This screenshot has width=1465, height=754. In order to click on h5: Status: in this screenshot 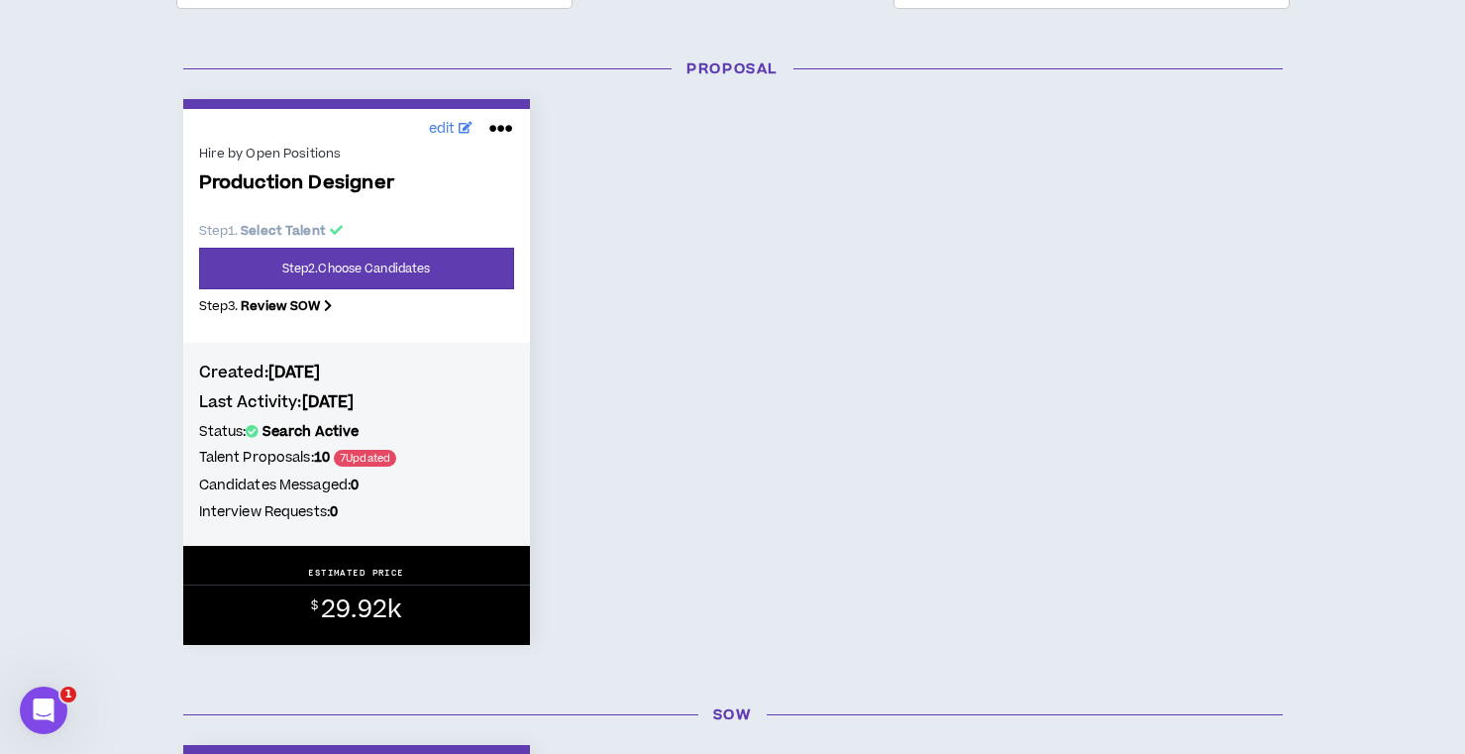, I will do `click(357, 432)`.